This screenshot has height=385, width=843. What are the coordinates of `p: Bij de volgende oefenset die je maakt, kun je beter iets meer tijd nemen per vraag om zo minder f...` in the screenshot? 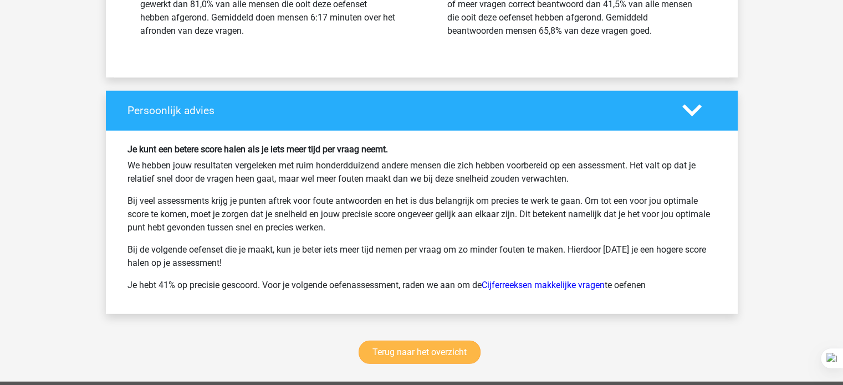 It's located at (422, 257).